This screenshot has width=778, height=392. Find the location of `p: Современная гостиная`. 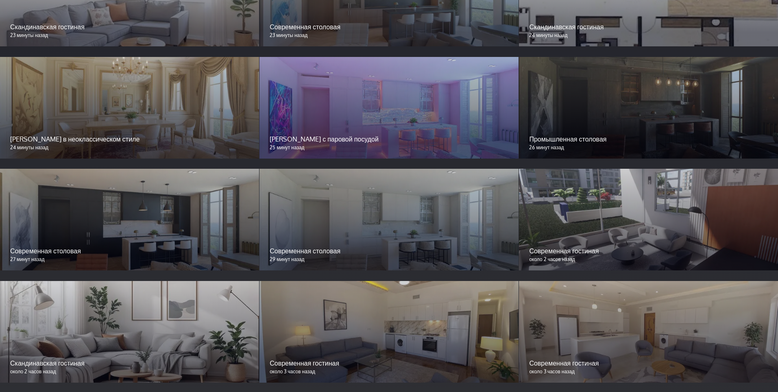

p: Современная гостиная is located at coordinates (648, 363).